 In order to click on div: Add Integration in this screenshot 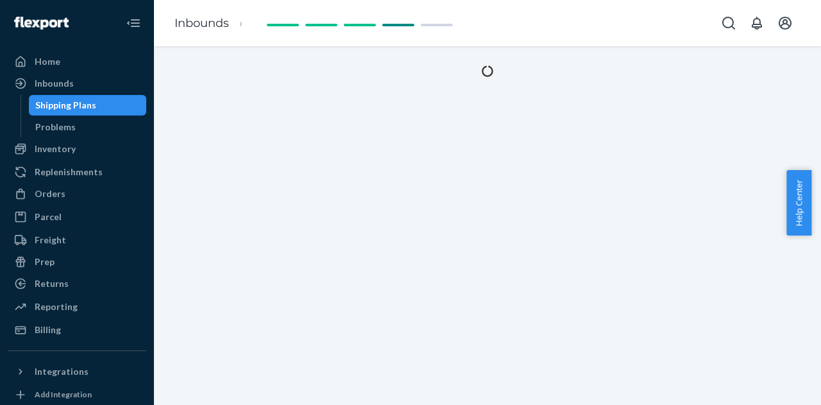, I will do `click(63, 394)`.